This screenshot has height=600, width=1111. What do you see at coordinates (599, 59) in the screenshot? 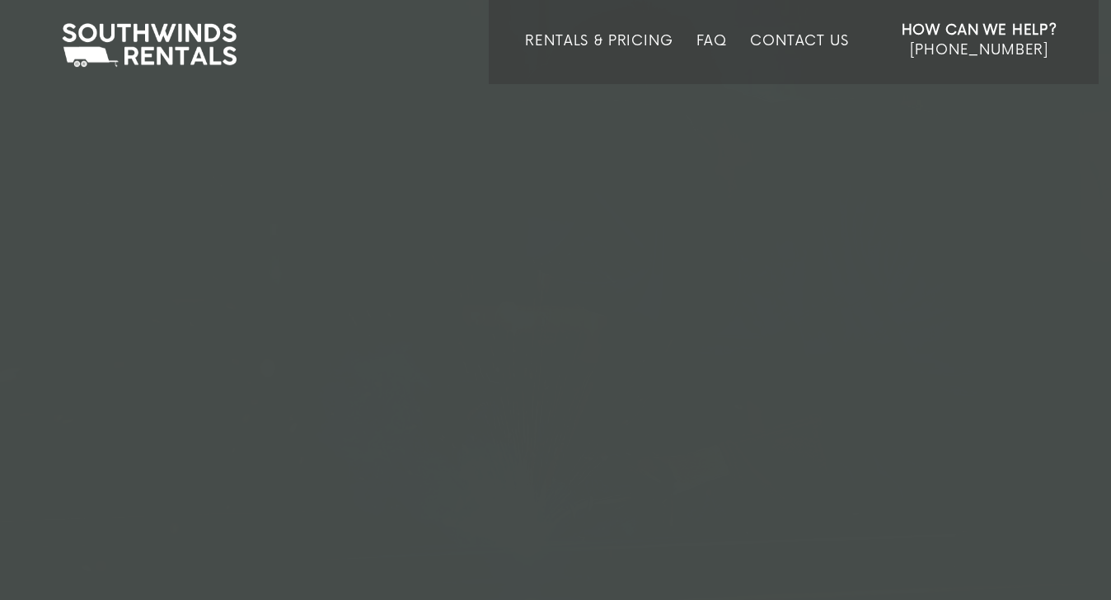
I see `a: Rentals & Pricing` at bounding box center [599, 59].